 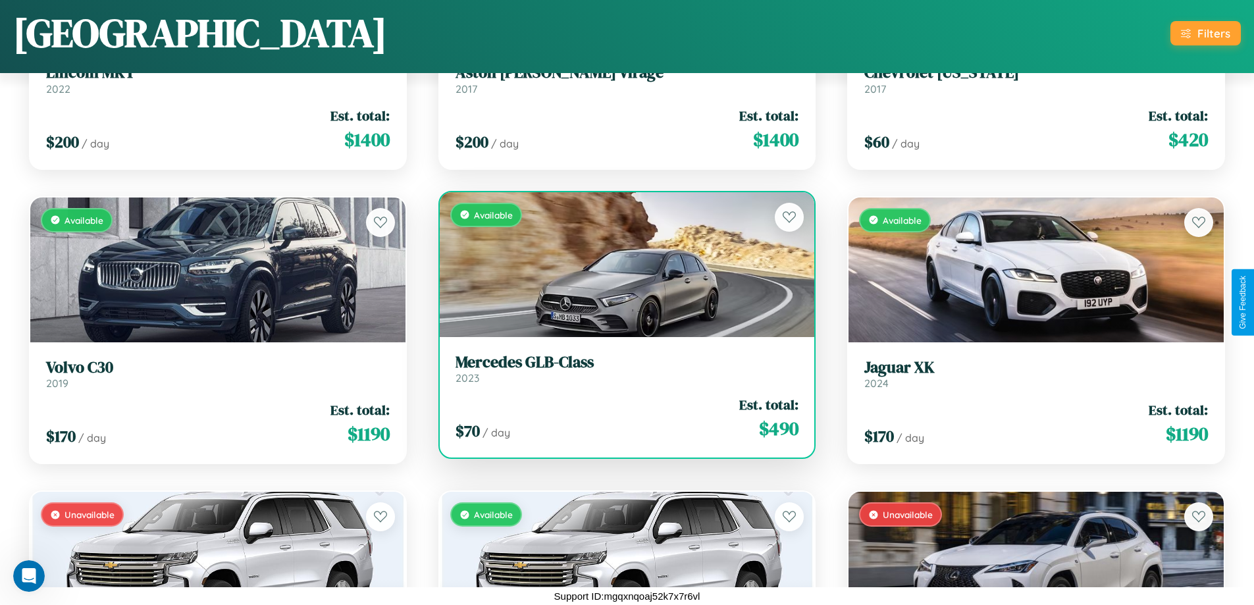 I want to click on h3: Volvo C30, so click(x=218, y=367).